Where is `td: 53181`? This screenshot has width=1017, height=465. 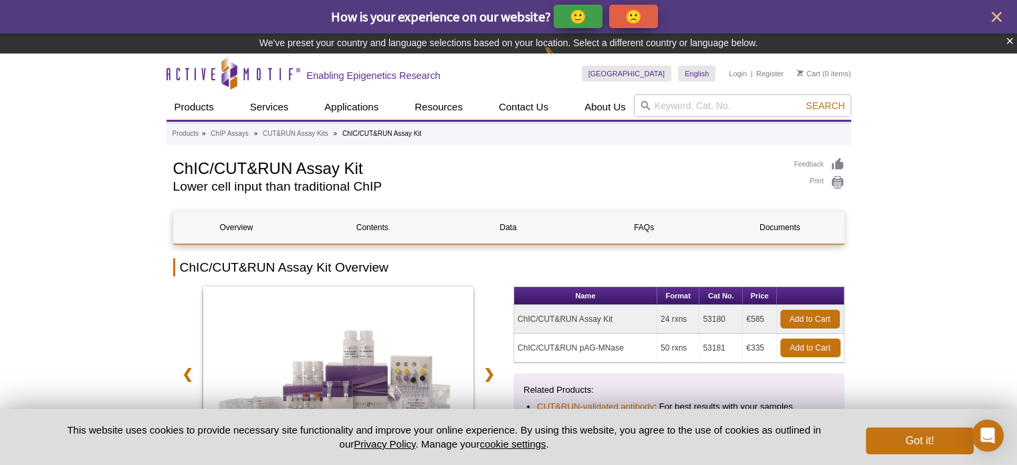 td: 53181 is located at coordinates (721, 348).